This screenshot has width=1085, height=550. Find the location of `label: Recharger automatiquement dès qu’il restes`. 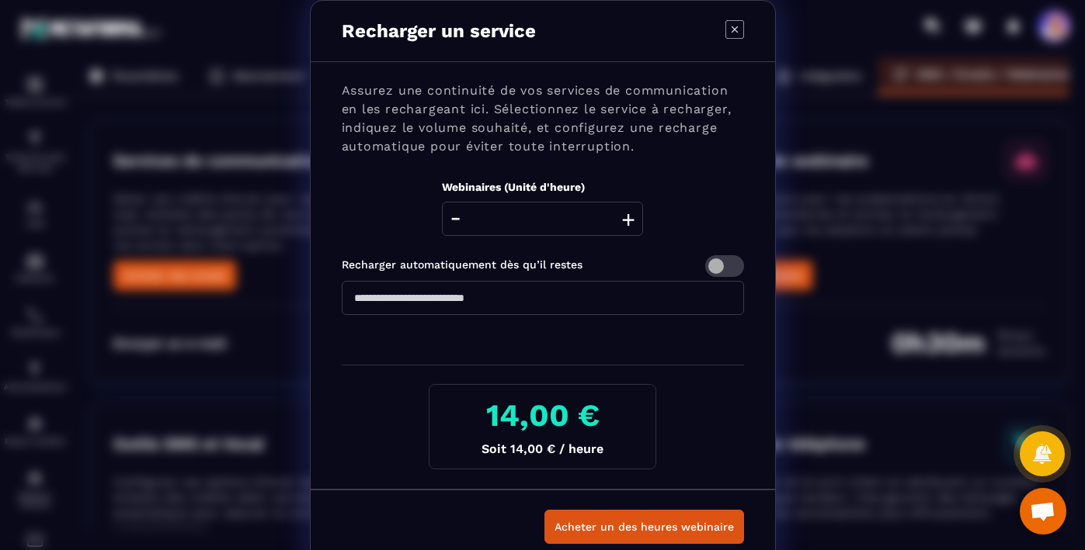

label: Recharger automatiquement dès qu’il restes is located at coordinates (462, 265).